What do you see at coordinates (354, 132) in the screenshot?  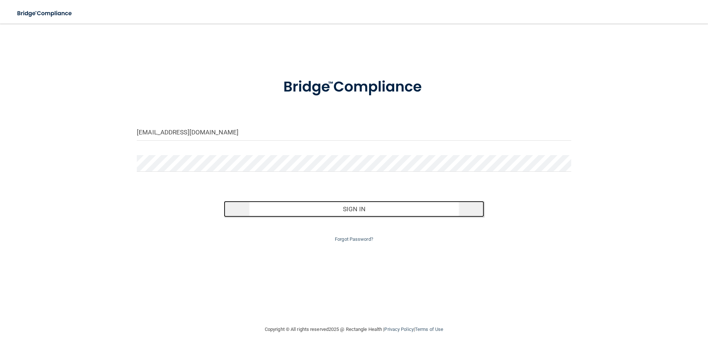 I see `input: Email` at bounding box center [354, 132].